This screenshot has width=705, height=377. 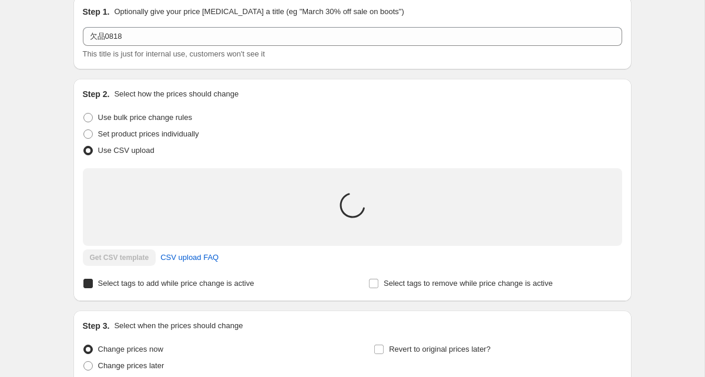 What do you see at coordinates (126, 150) in the screenshot?
I see `span: Use CSV upload` at bounding box center [126, 150].